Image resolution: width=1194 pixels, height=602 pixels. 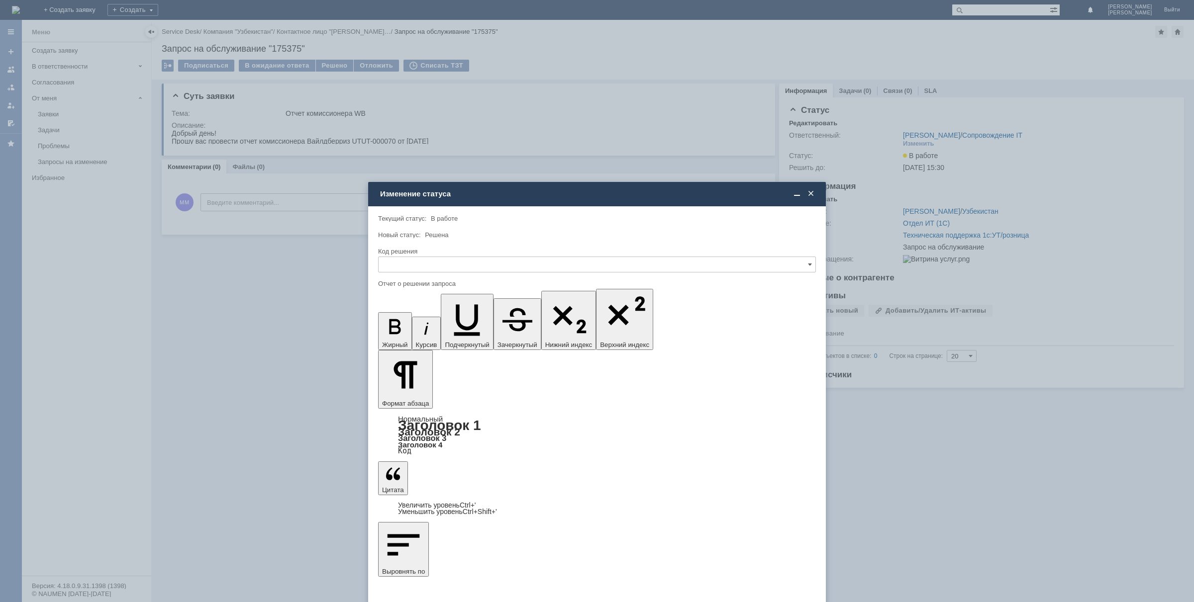 I want to click on button: Зачеркнутый, so click(x=517, y=324).